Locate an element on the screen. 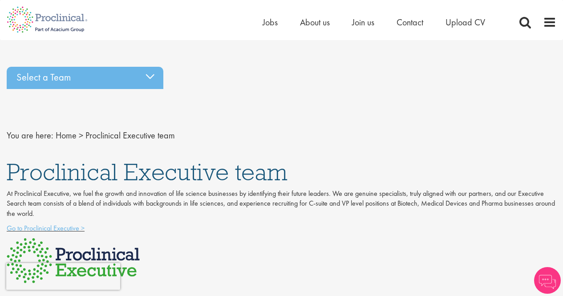 Image resolution: width=563 pixels, height=296 pixels. a: Contact is located at coordinates (410, 22).